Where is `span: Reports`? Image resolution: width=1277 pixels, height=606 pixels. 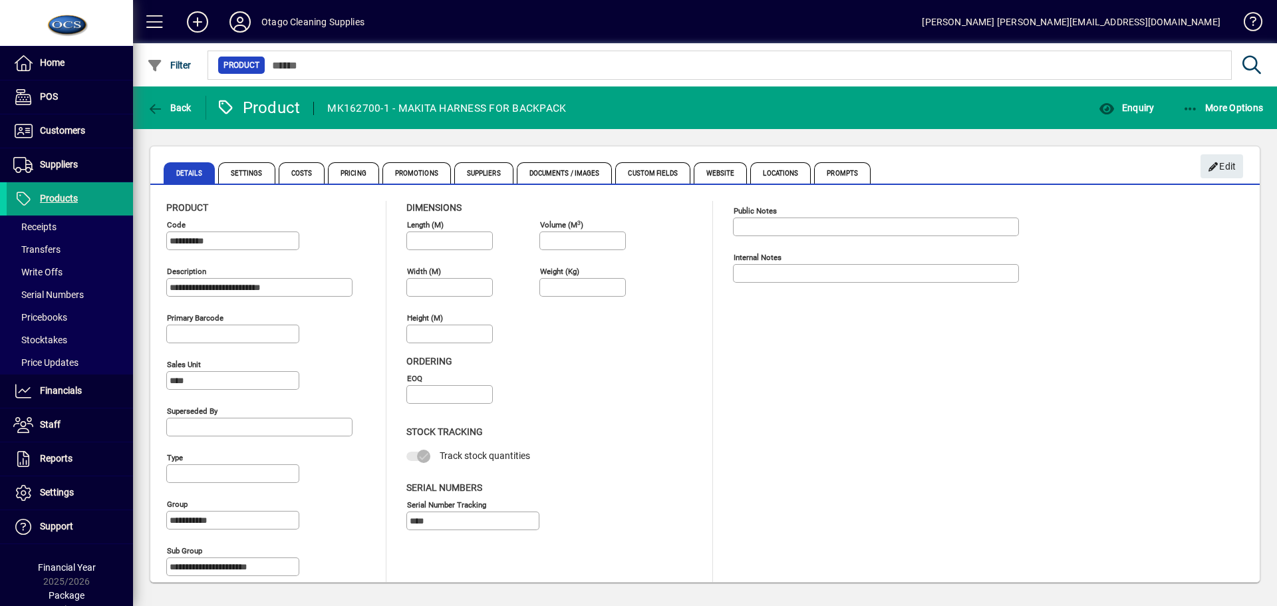
span: Reports is located at coordinates (56, 458).